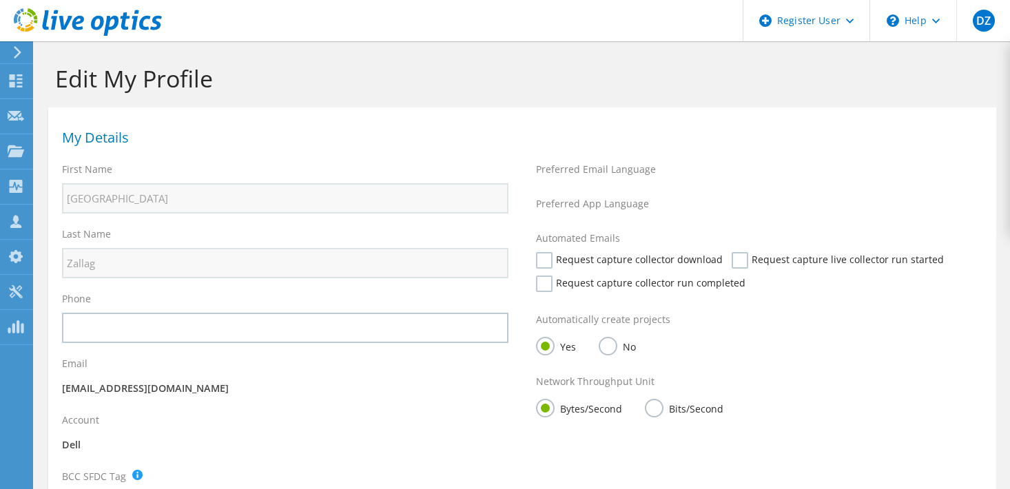 The image size is (1010, 489). Describe the element at coordinates (641, 284) in the screenshot. I see `label: Request capture collector run completed` at that location.